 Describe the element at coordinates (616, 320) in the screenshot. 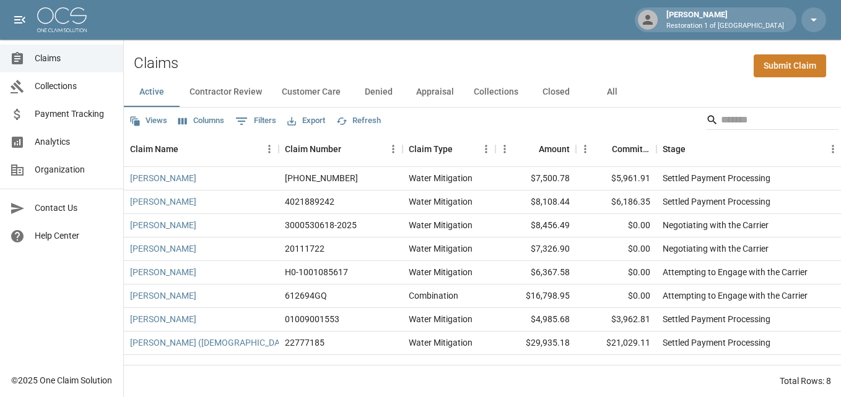

I see `div: $3,962.81` at that location.